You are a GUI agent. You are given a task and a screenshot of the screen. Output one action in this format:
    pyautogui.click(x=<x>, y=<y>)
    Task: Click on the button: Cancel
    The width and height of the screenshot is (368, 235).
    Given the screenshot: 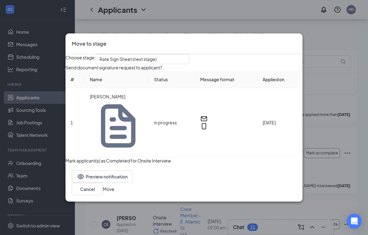 What is the action you would take?
    pyautogui.click(x=87, y=189)
    